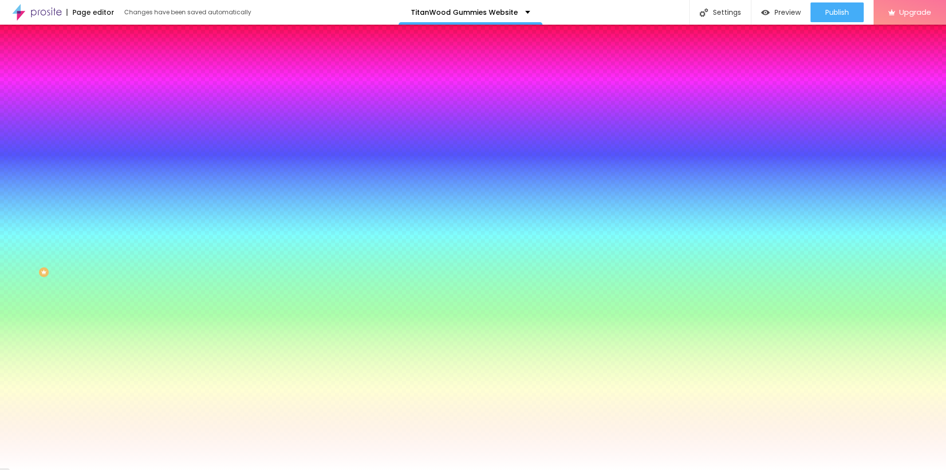 The width and height of the screenshot is (946, 470). I want to click on span: Preview, so click(788, 12).